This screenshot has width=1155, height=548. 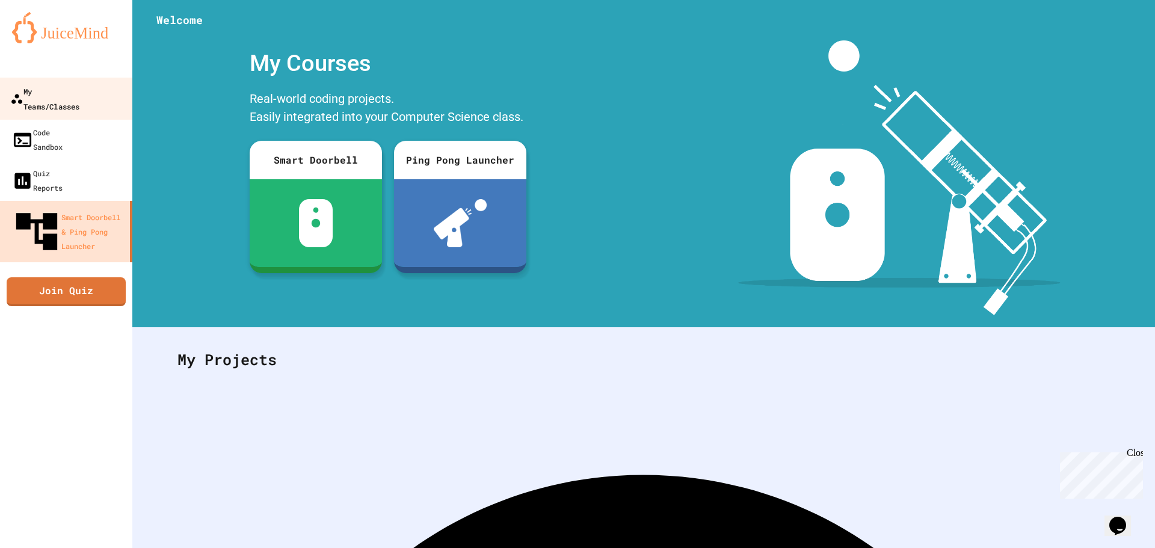 I want to click on div: Smart Doorbell & Ping Pong Launcher, so click(x=69, y=232).